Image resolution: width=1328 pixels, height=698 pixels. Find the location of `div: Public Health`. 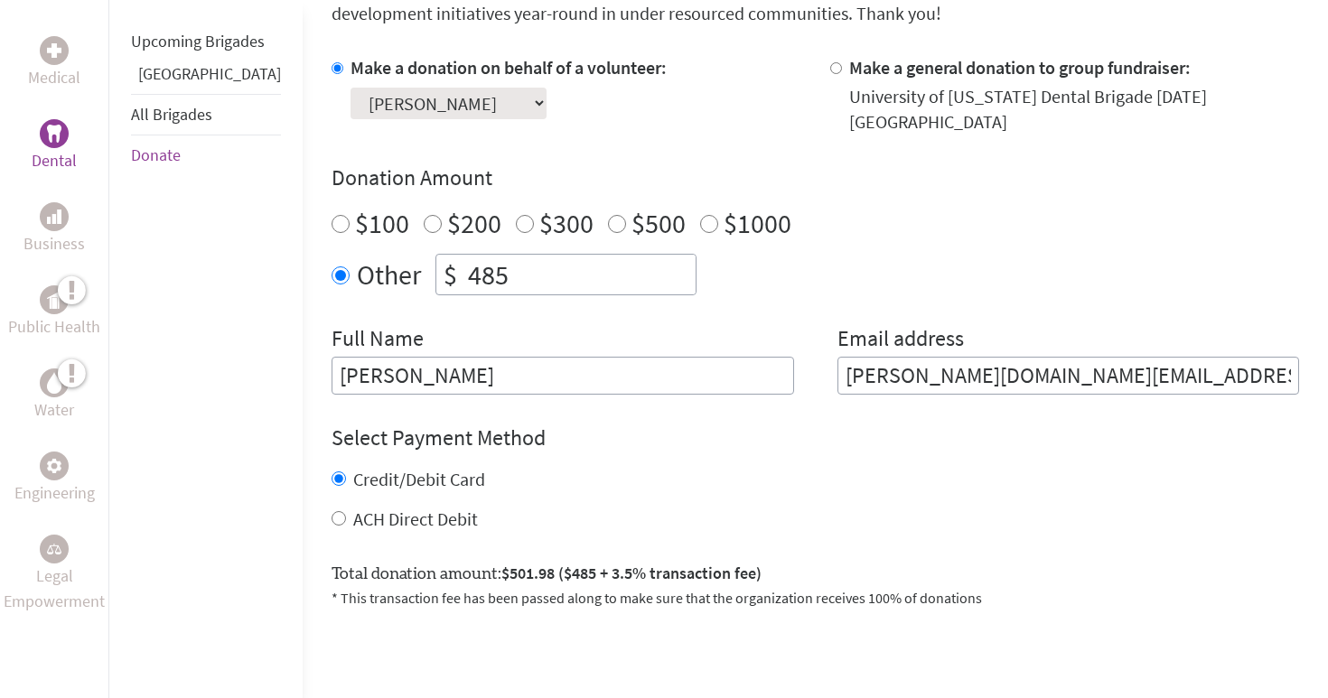

div: Public Health is located at coordinates (54, 300).